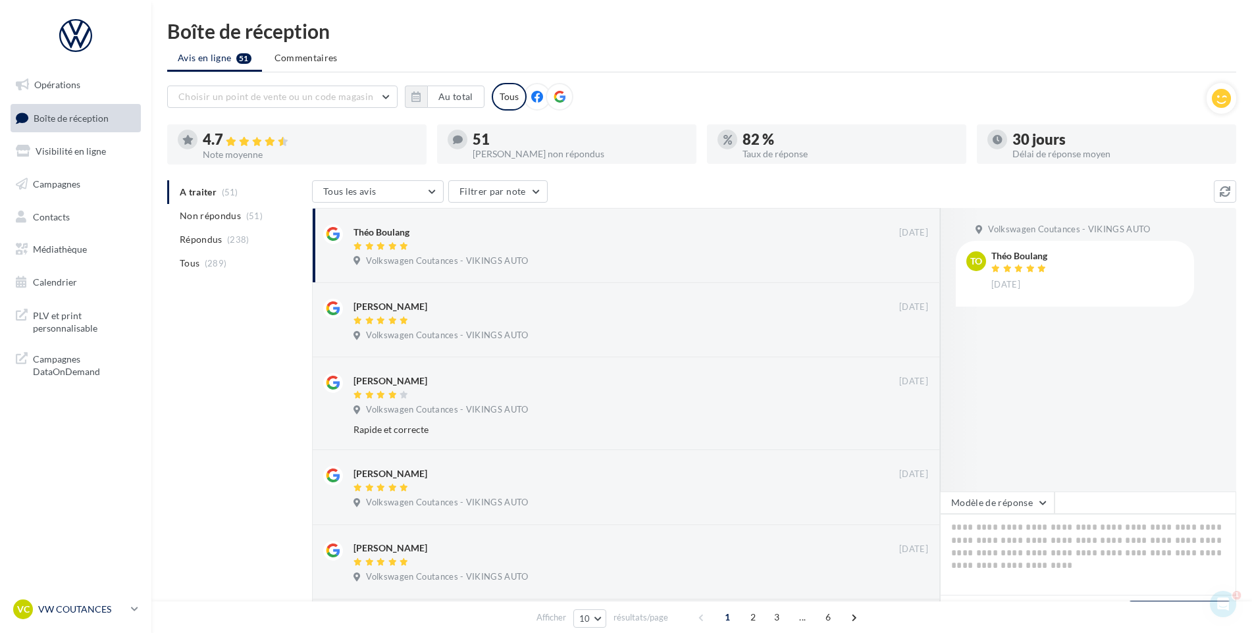 This screenshot has width=1252, height=633. I want to click on div: 4.7, so click(309, 140).